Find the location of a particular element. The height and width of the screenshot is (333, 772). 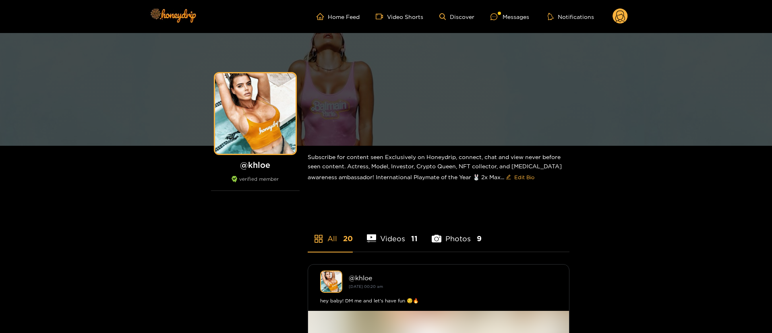

button: Notifications is located at coordinates (570, 17).